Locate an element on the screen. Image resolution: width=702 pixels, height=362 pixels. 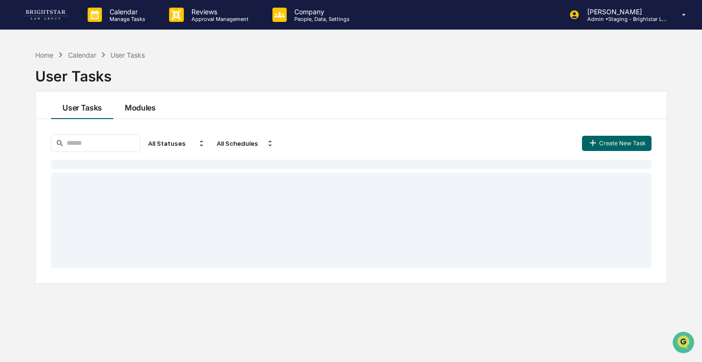
div: All Statuses is located at coordinates (177, 143).